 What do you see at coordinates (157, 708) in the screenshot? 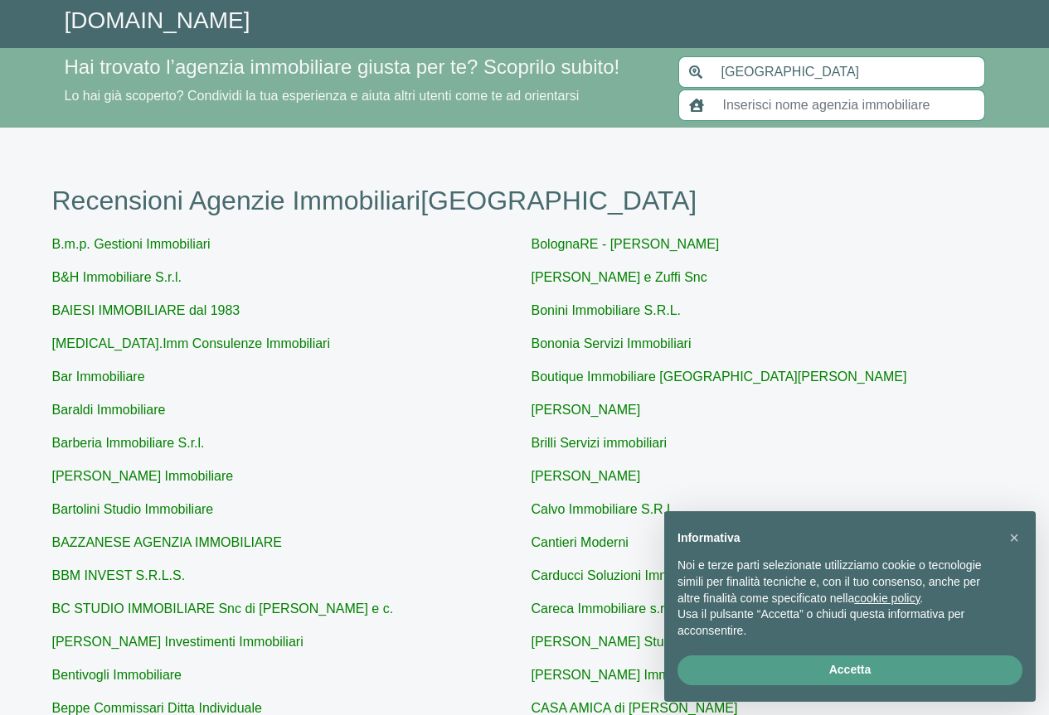
I see `a: Beppe Commissari Ditta Individuale` at bounding box center [157, 708].